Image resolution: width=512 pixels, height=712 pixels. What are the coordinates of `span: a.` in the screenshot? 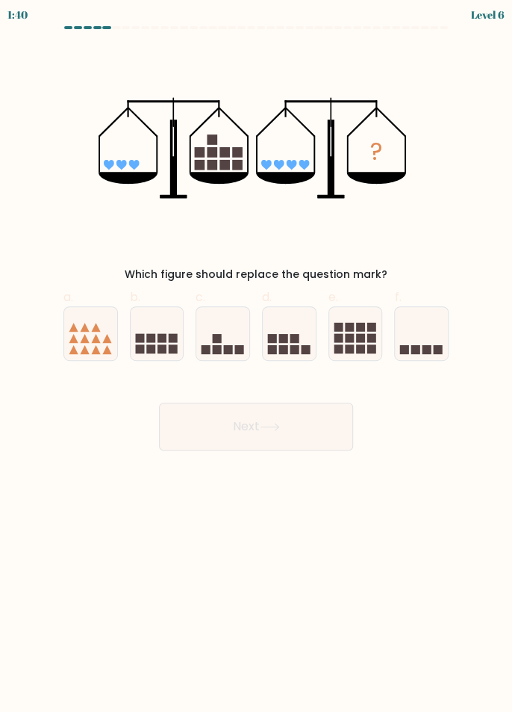 It's located at (68, 296).